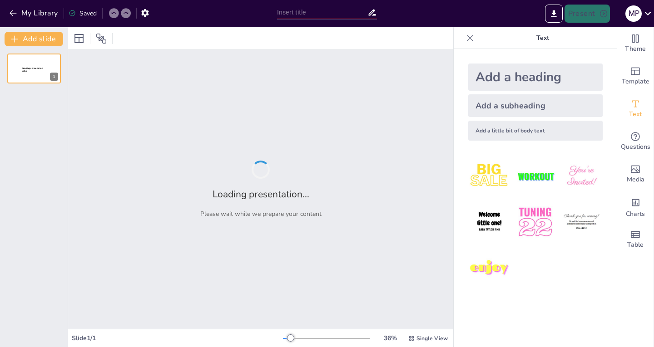 Image resolution: width=654 pixels, height=347 pixels. What do you see at coordinates (83, 13) in the screenshot?
I see `div: Saved` at bounding box center [83, 13].